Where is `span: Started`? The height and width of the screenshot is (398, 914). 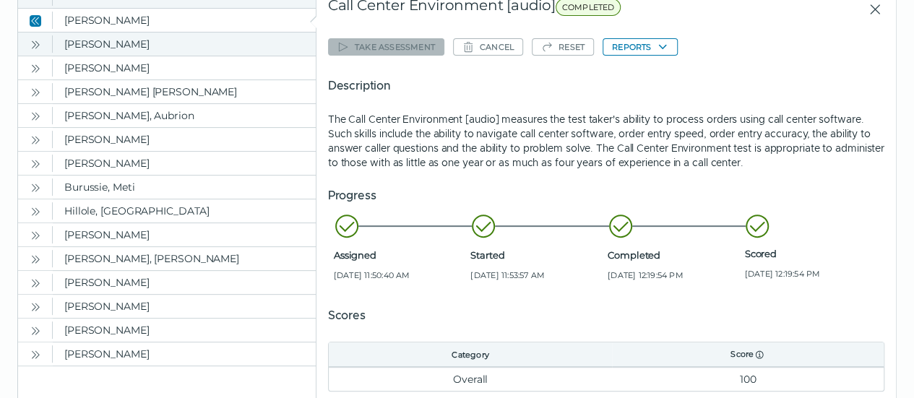 span: Started is located at coordinates (536, 255).